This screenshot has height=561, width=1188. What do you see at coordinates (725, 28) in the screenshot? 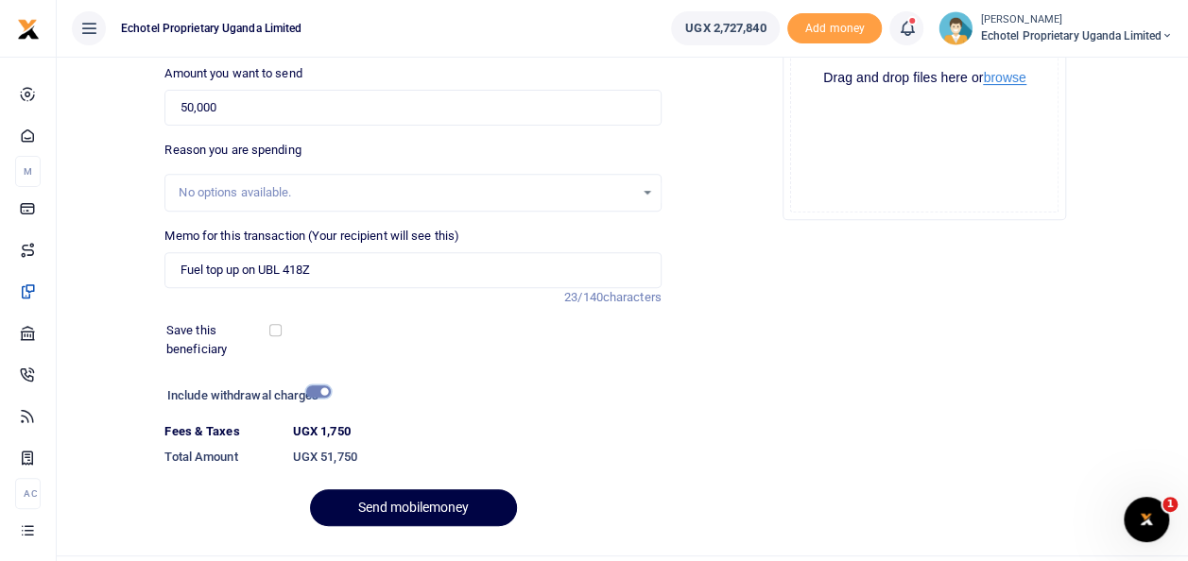
I see `span: UGX 2,727,840` at bounding box center [725, 28].